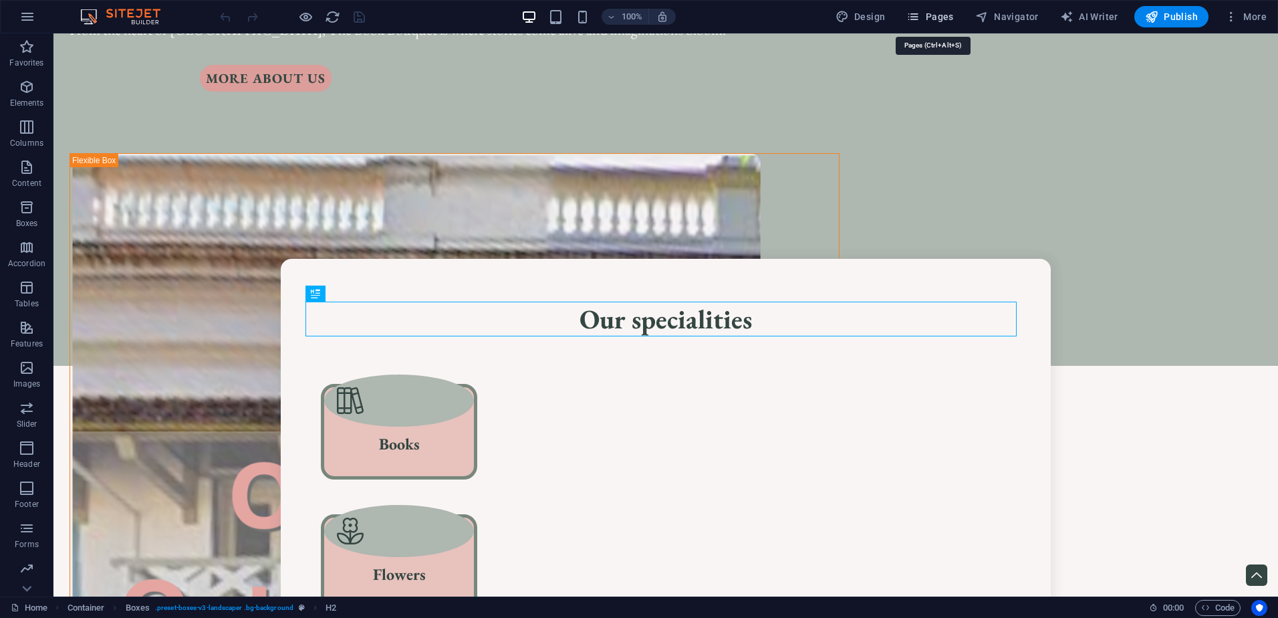 The image size is (1278, 618). What do you see at coordinates (625, 17) in the screenshot?
I see `button: 100%` at bounding box center [625, 17].